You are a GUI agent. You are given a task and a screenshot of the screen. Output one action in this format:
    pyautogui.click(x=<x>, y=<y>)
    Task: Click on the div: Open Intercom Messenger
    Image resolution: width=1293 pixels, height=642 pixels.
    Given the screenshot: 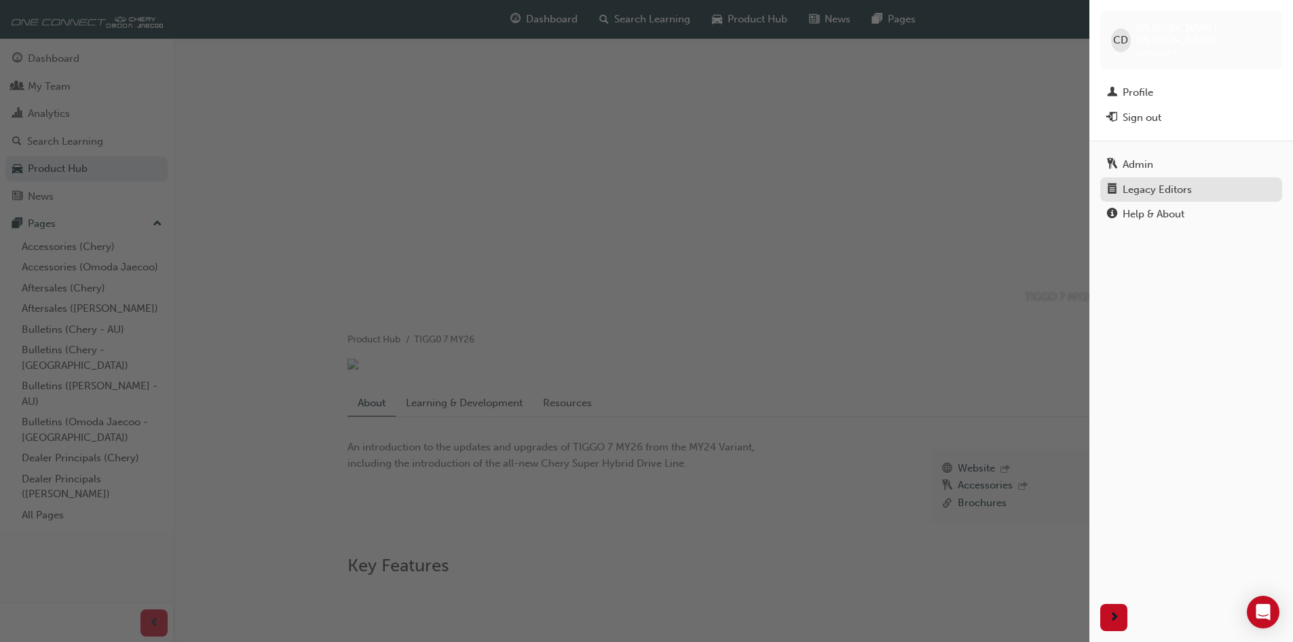 What is the action you would take?
    pyautogui.click(x=1264, y=612)
    